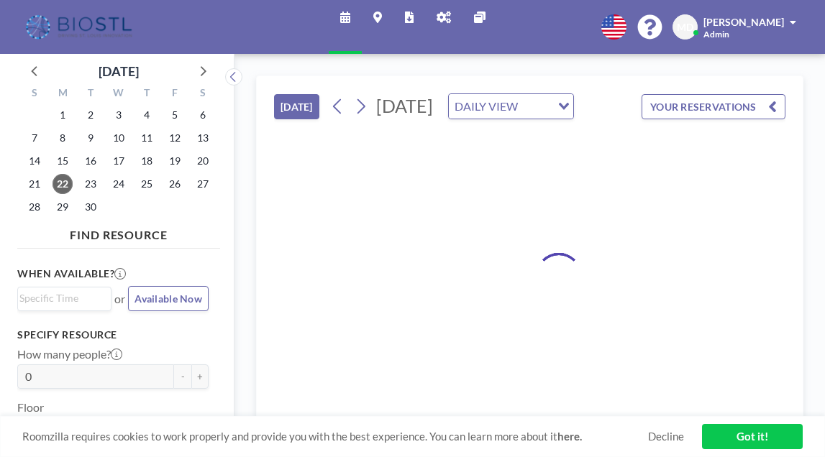  Describe the element at coordinates (716, 34) in the screenshot. I see `span: Admin` at that location.